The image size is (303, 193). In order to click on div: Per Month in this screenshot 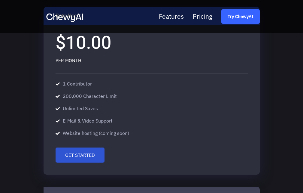, I will do `click(152, 60)`.